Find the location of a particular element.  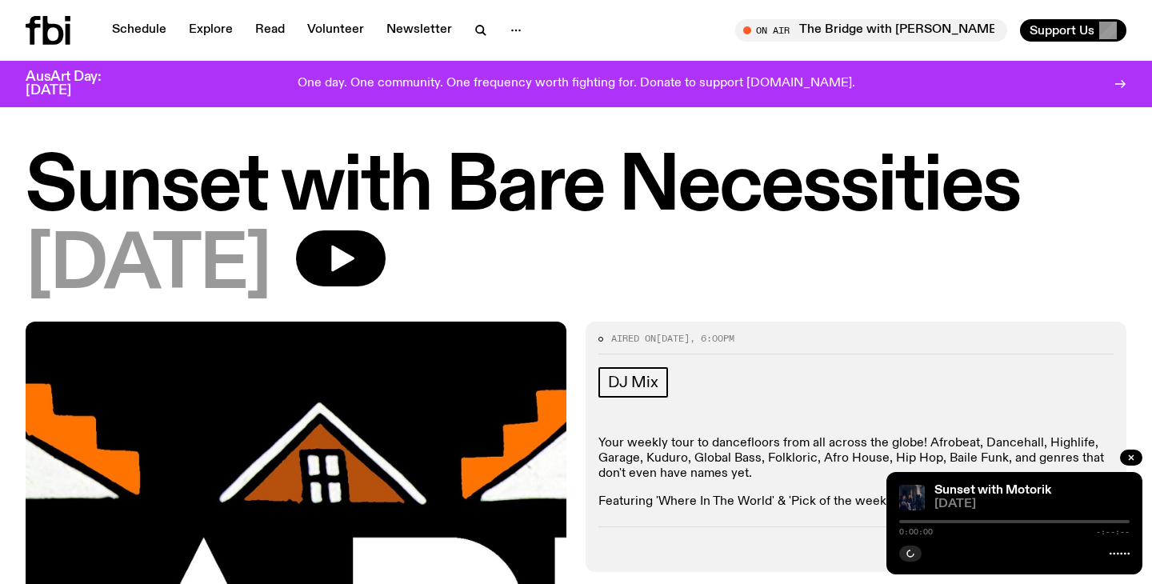

a: Explore is located at coordinates (210, 30).